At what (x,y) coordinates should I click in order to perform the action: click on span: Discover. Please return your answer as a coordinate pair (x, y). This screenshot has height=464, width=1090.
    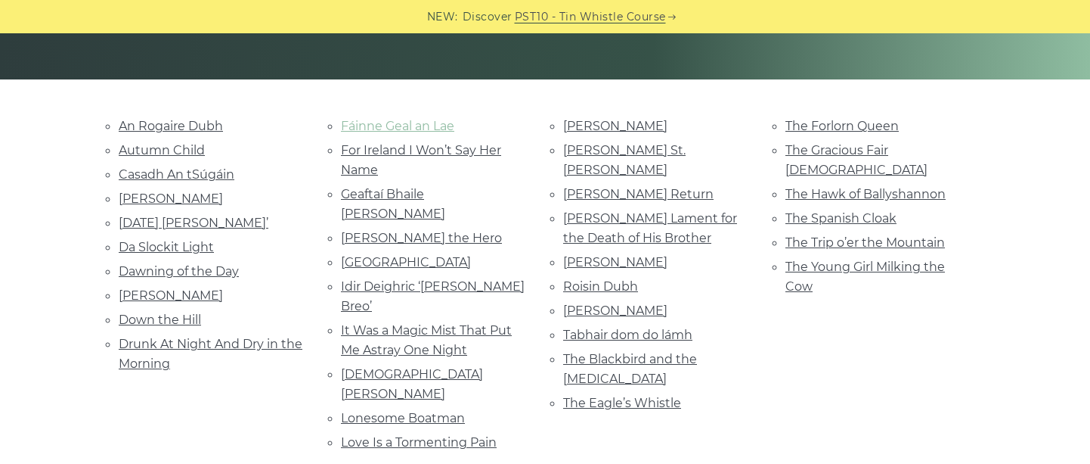
    Looking at the image, I should click on (488, 17).